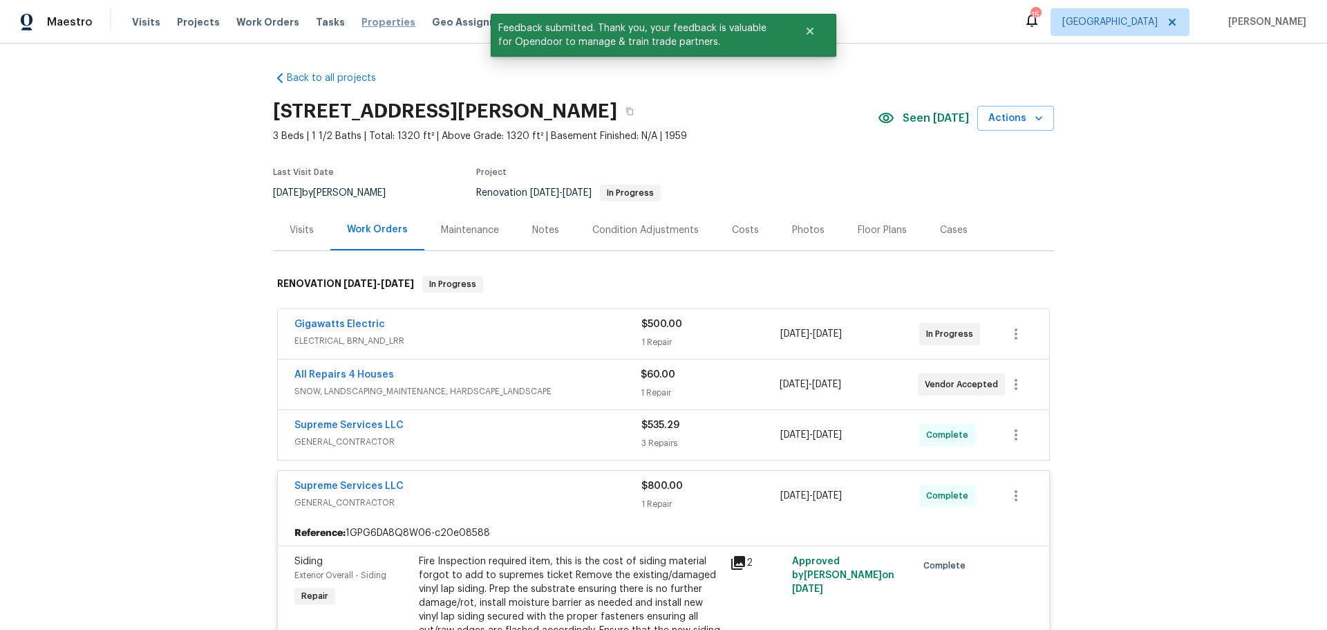 Image resolution: width=1327 pixels, height=630 pixels. What do you see at coordinates (964, 384) in the screenshot?
I see `span: Vendor Accepted` at bounding box center [964, 384].